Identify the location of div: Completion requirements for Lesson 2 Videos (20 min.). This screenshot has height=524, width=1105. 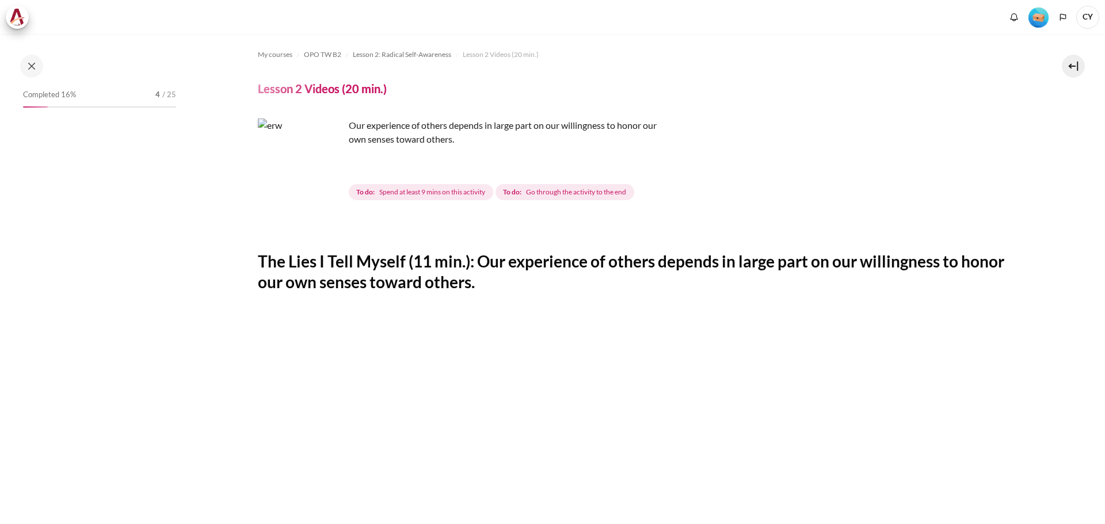
(493, 192).